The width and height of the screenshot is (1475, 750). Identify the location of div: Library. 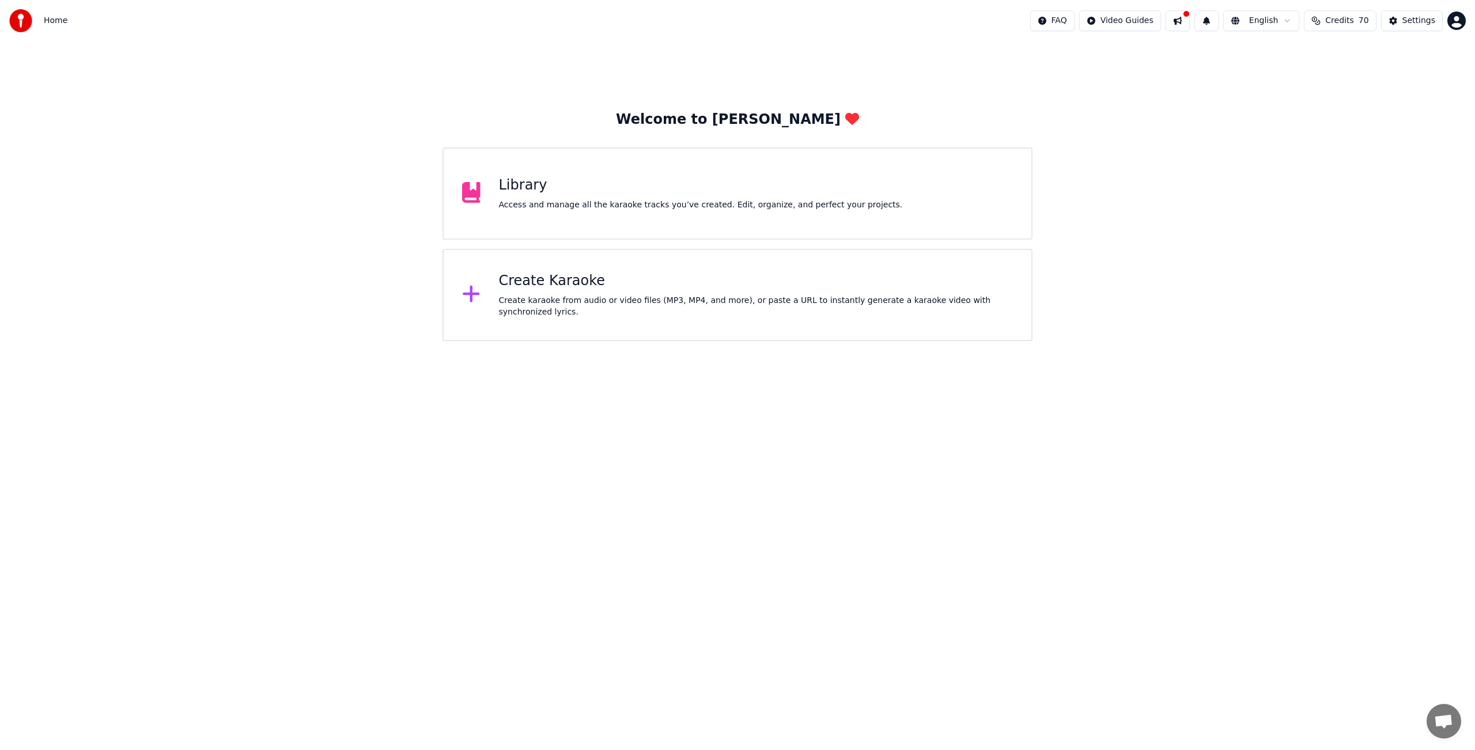
(701, 186).